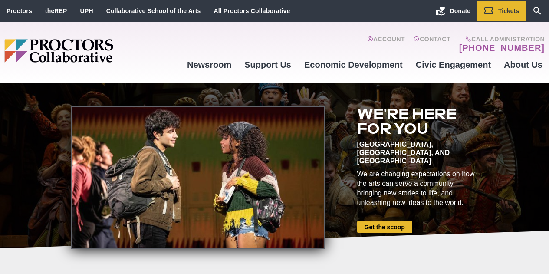 The width and height of the screenshot is (549, 274). I want to click on a: Account, so click(386, 44).